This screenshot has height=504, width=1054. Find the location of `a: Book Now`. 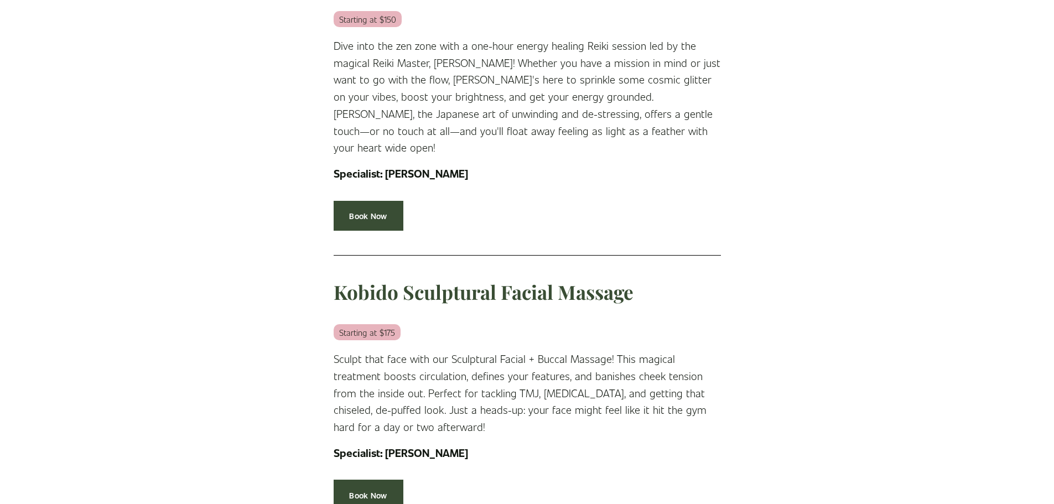

a: Book Now is located at coordinates (369, 216).